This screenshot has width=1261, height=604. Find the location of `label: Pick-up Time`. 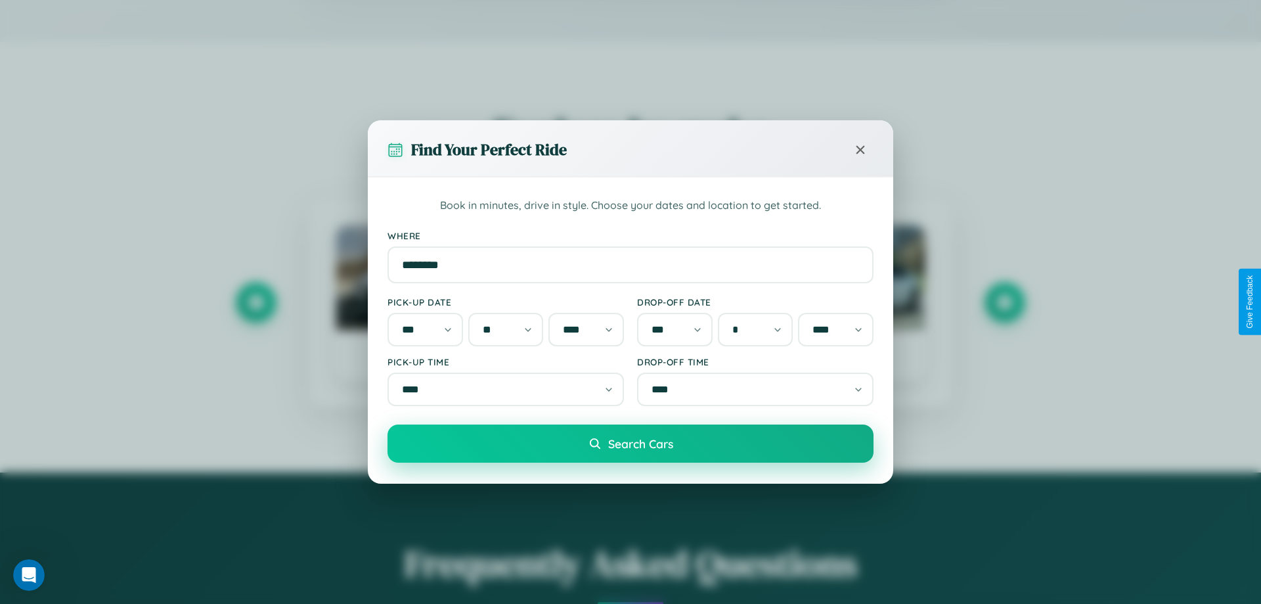

label: Pick-up Time is located at coordinates (506, 361).